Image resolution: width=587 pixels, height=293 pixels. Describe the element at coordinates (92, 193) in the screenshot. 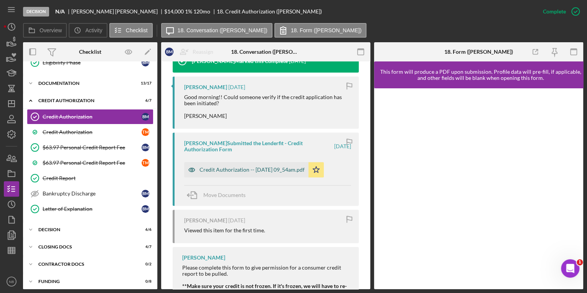

I see `div: Bankruptcy Discharge` at that location.